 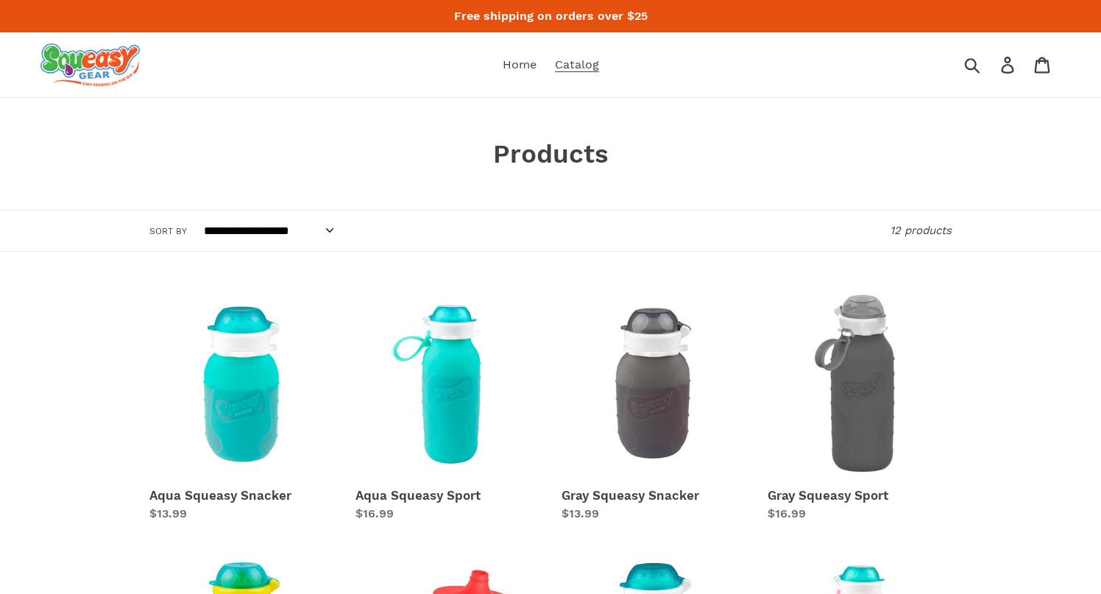 I want to click on span: 12 products, so click(x=921, y=230).